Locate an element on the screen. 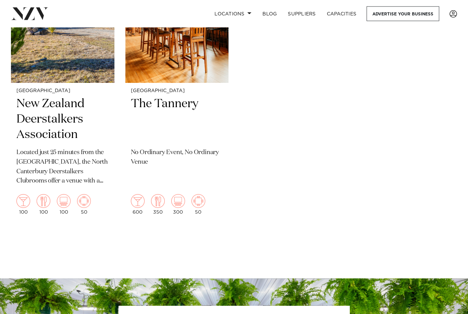 This screenshot has height=314, width=468. a: SUPPLIERS is located at coordinates (301, 14).